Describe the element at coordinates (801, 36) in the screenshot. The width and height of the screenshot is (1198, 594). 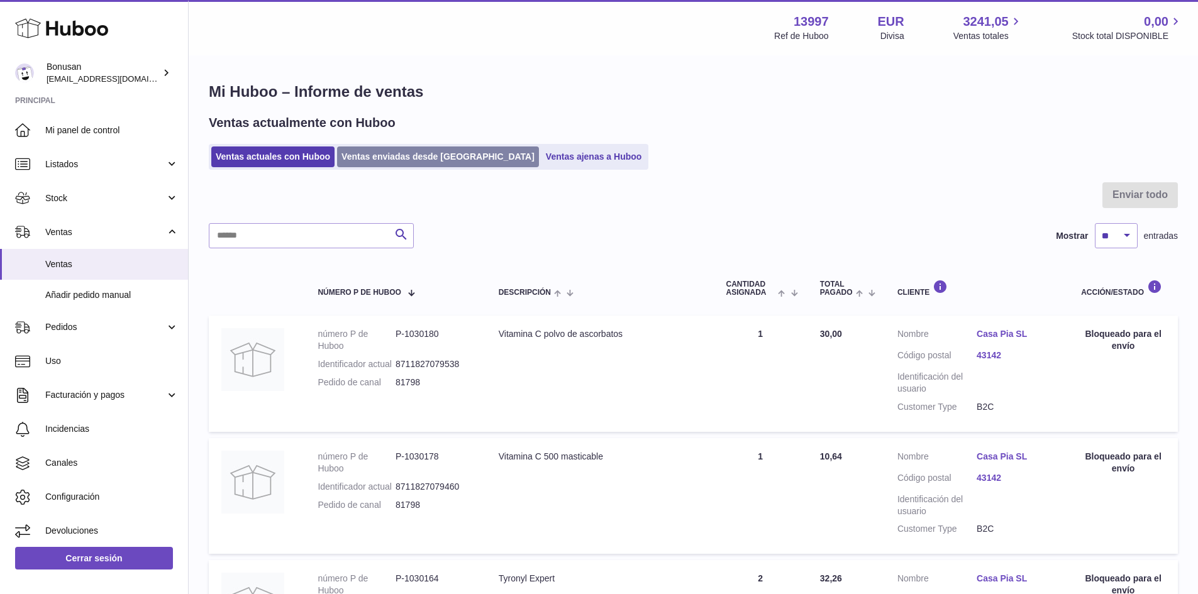
I see `div: Ref de Huboo` at that location.